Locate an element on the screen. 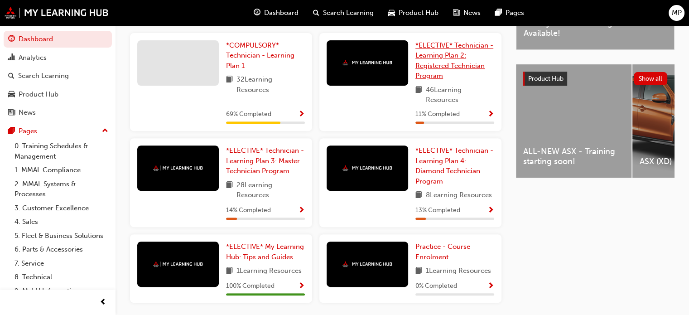  a: 0. Training Schedules & Management is located at coordinates (61, 151).